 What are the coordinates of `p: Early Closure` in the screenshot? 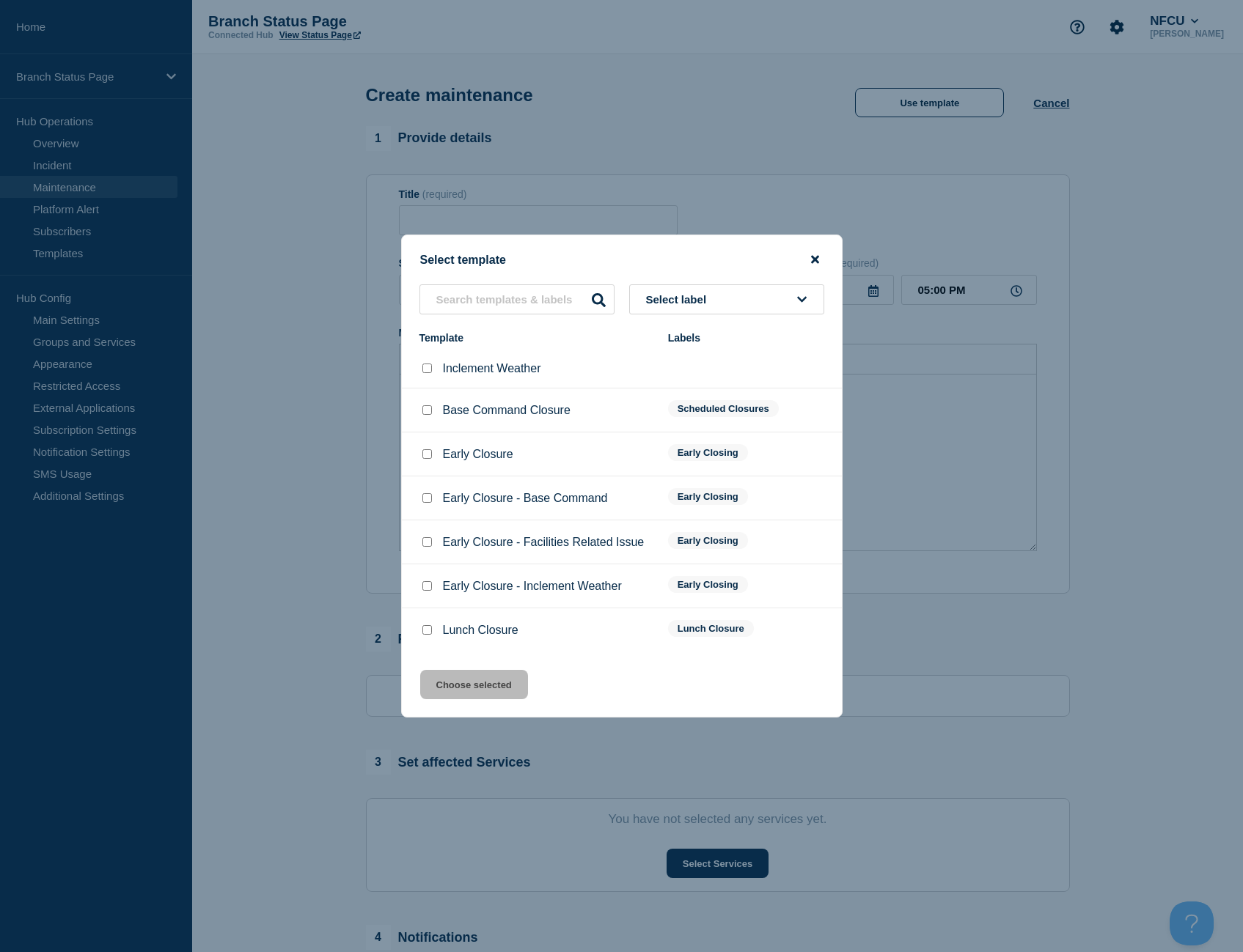 It's located at (479, 455).